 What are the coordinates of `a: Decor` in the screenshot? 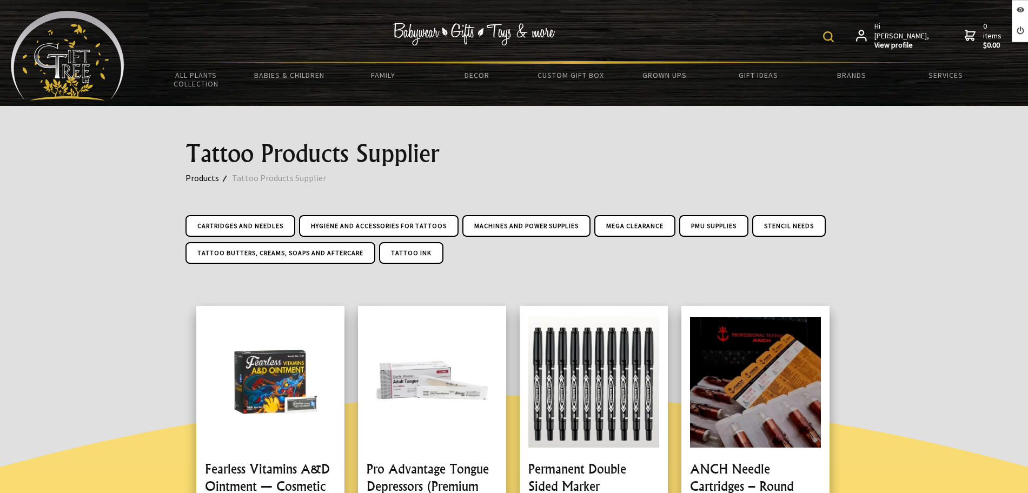 It's located at (476, 75).